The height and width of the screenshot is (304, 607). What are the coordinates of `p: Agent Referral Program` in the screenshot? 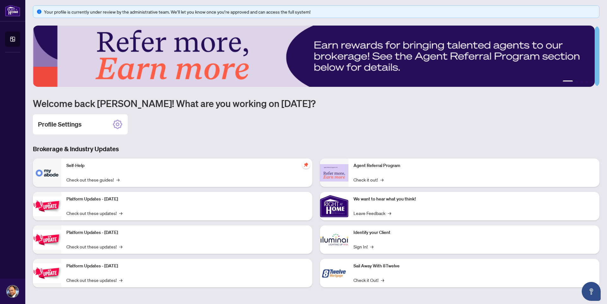 It's located at (474, 166).